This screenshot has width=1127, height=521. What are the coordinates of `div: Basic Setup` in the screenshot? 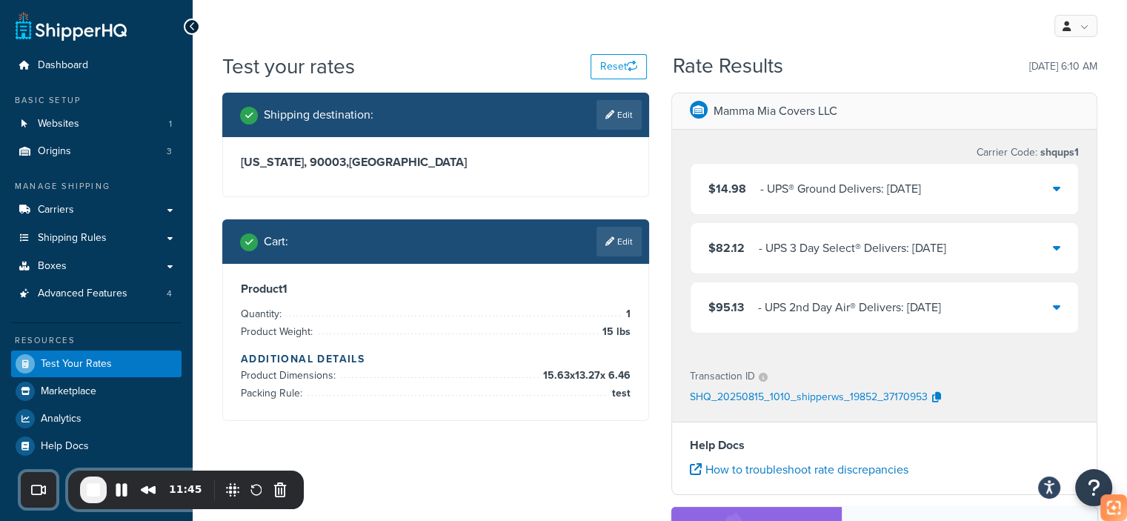 It's located at (96, 100).